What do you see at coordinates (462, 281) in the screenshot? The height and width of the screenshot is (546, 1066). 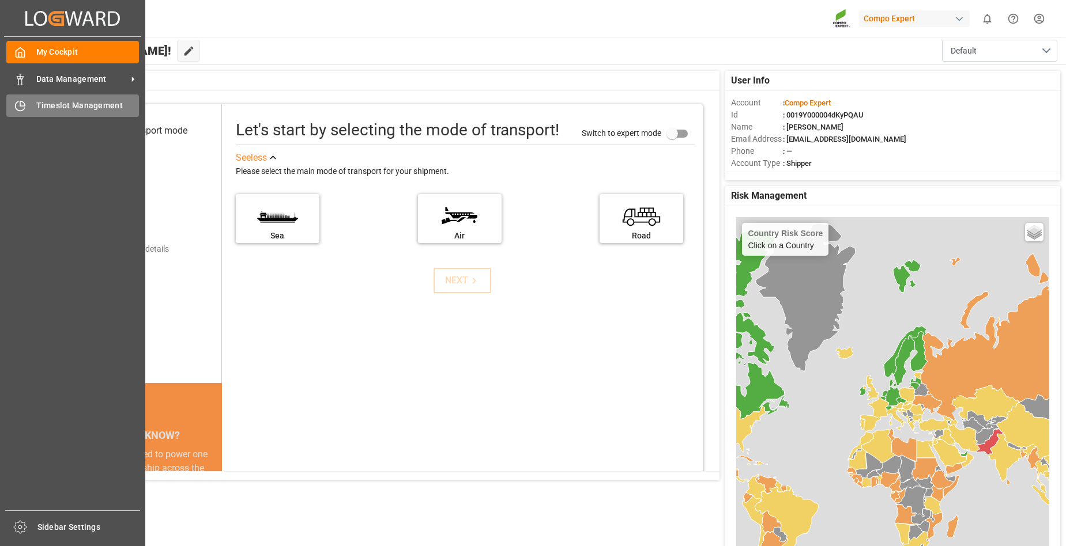 I see `button: NEXT` at bounding box center [462, 281].